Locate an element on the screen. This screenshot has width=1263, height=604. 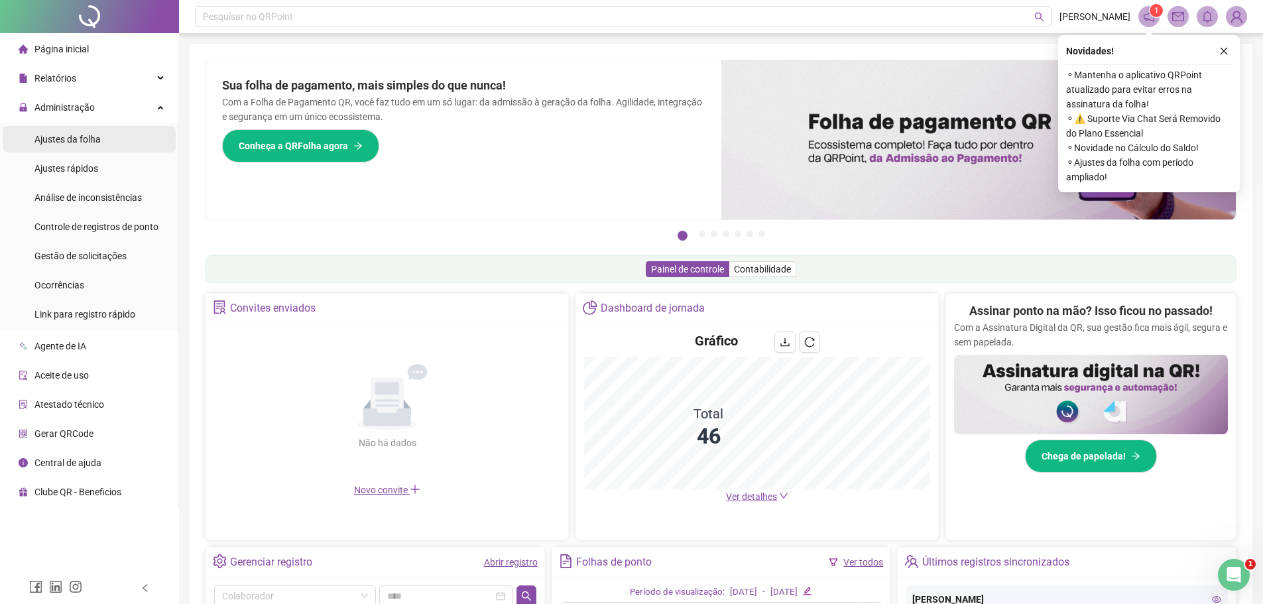
span: pie-chart is located at coordinates (590, 307).